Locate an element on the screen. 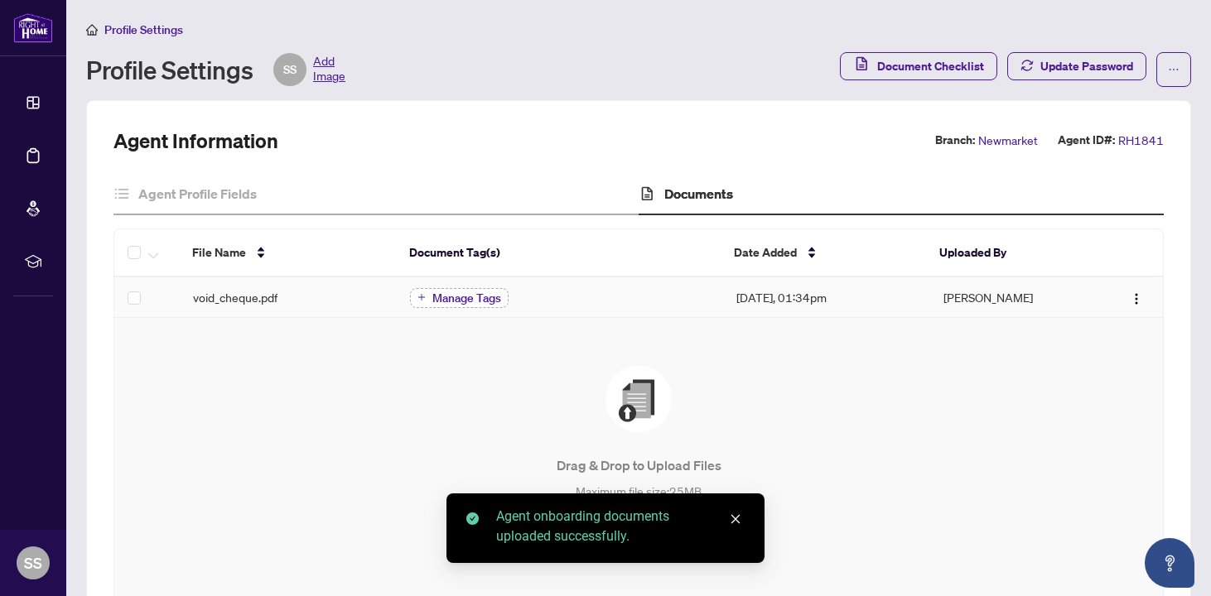 The height and width of the screenshot is (596, 1211). span: close is located at coordinates (735, 519).